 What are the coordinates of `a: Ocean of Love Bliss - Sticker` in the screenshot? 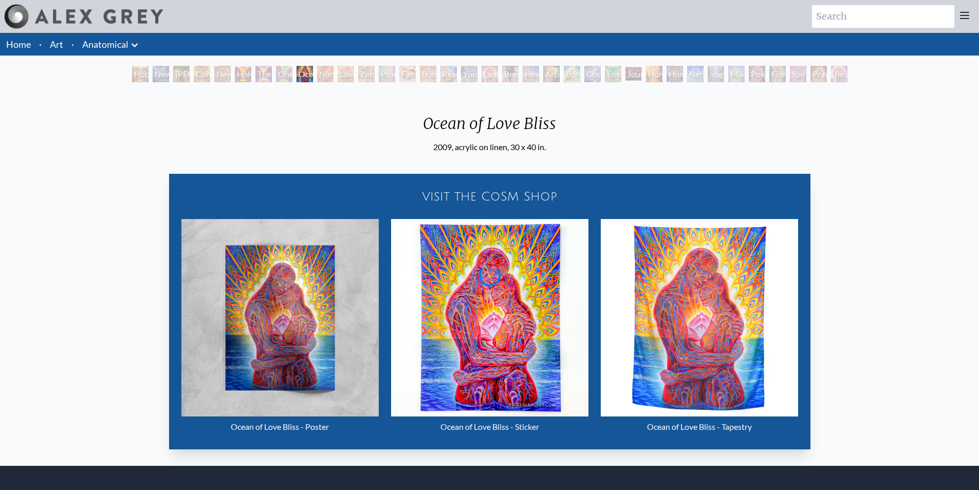 It's located at (490, 328).